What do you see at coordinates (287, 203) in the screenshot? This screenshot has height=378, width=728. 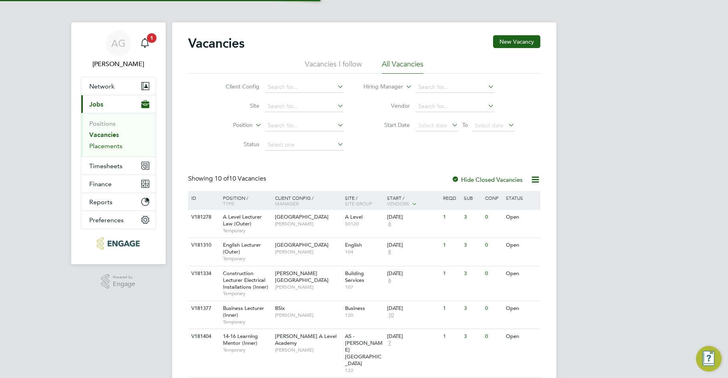 I see `span: Manager` at bounding box center [287, 203].